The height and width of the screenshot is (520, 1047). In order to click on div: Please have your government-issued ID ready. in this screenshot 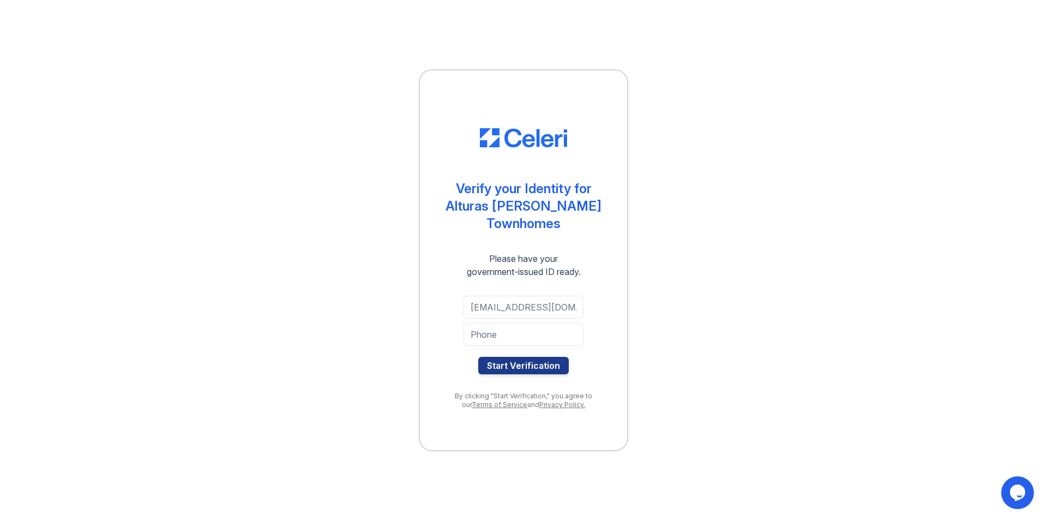, I will do `click(523, 265)`.